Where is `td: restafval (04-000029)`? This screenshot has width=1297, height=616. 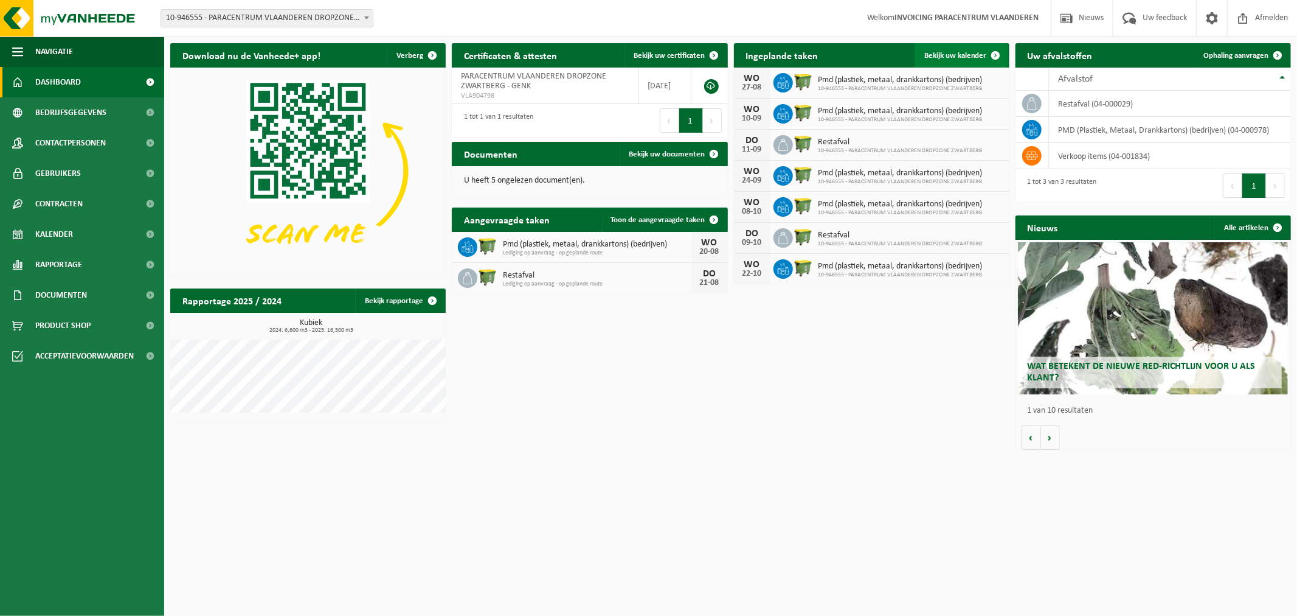
td: restafval (04-000029) is located at coordinates (1170, 103).